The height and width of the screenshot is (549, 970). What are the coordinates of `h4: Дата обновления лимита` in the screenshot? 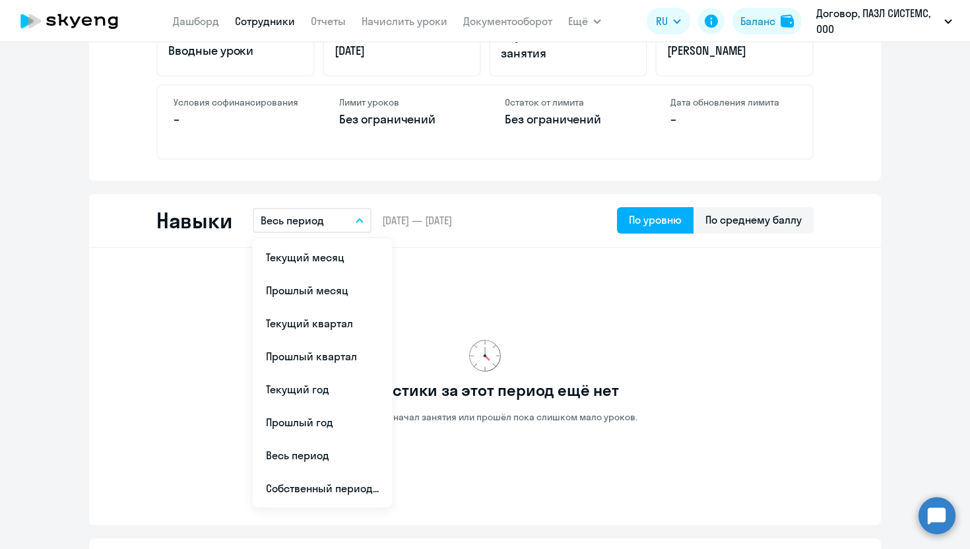 It's located at (733, 102).